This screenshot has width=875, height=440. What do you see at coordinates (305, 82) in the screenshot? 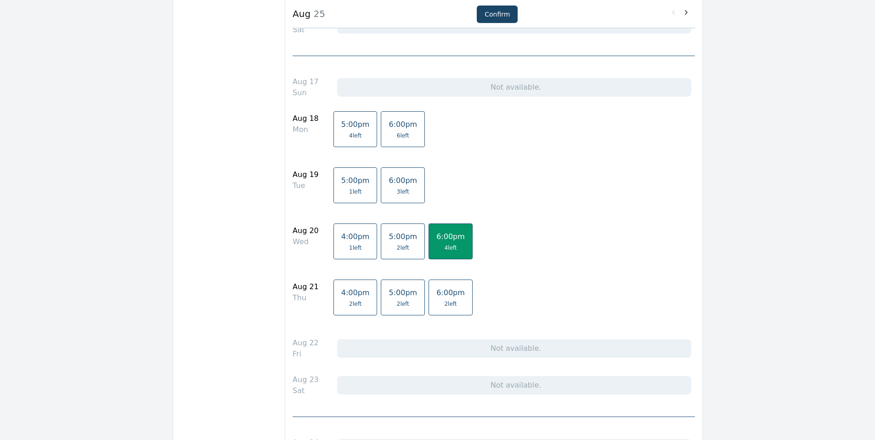
I see `div: Aug 17` at bounding box center [305, 82].